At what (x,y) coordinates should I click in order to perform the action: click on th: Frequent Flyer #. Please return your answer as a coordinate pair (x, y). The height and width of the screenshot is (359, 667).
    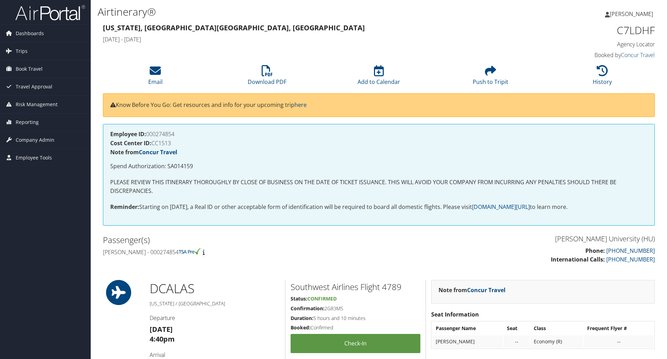
    Looking at the image, I should click on (618, 329).